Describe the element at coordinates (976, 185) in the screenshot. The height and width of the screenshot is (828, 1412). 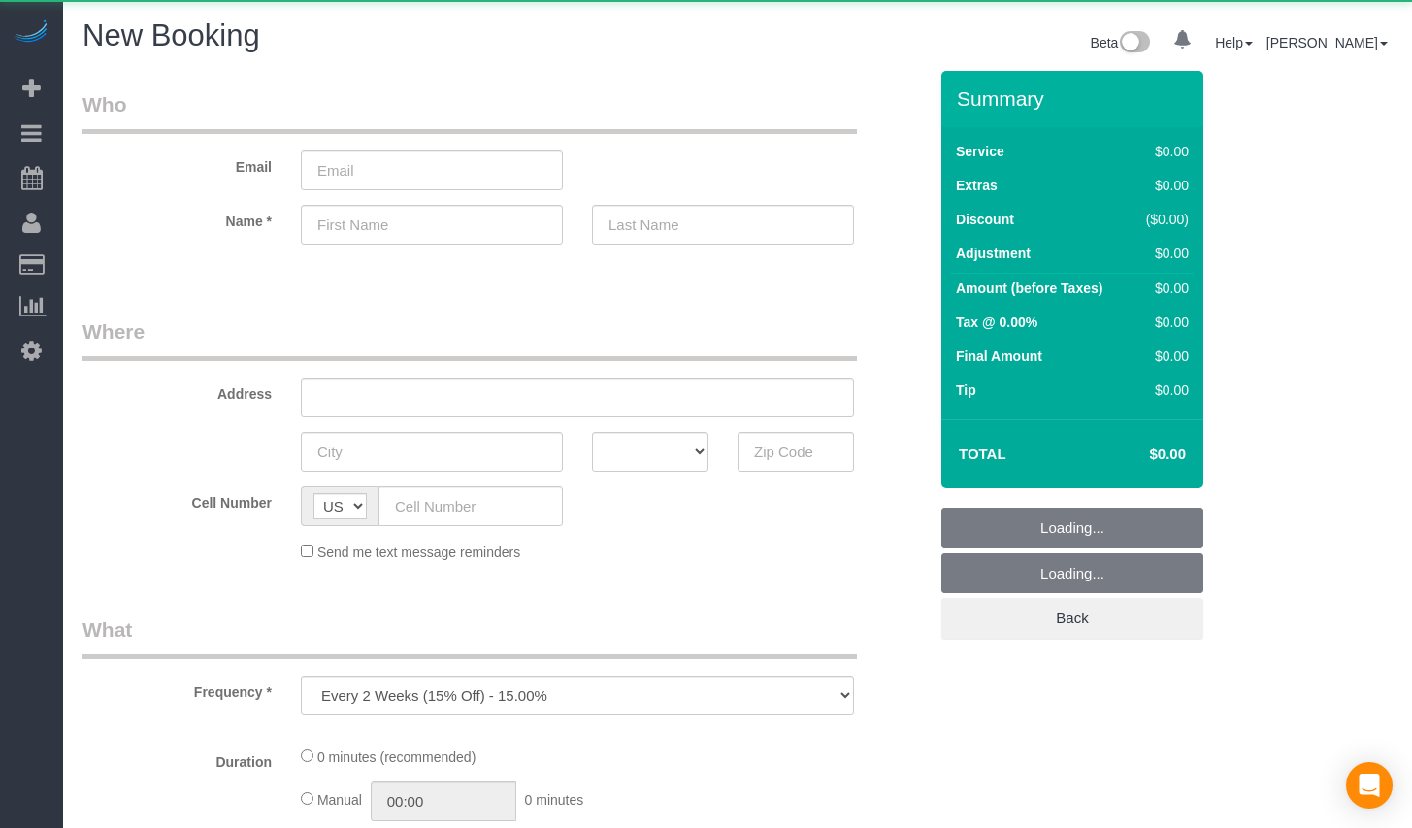
I see `label: Extras` at that location.